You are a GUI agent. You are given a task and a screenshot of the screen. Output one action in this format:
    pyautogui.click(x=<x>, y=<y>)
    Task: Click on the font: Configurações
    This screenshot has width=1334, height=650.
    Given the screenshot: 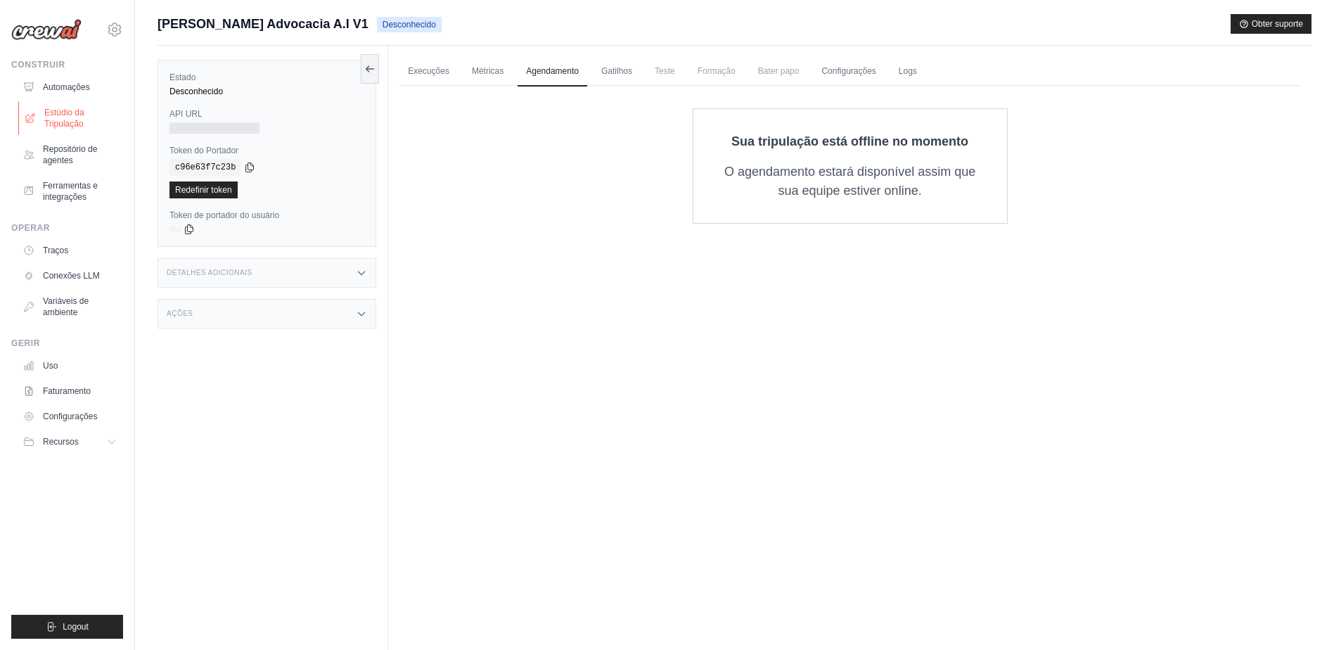 What is the action you would take?
    pyautogui.click(x=70, y=416)
    